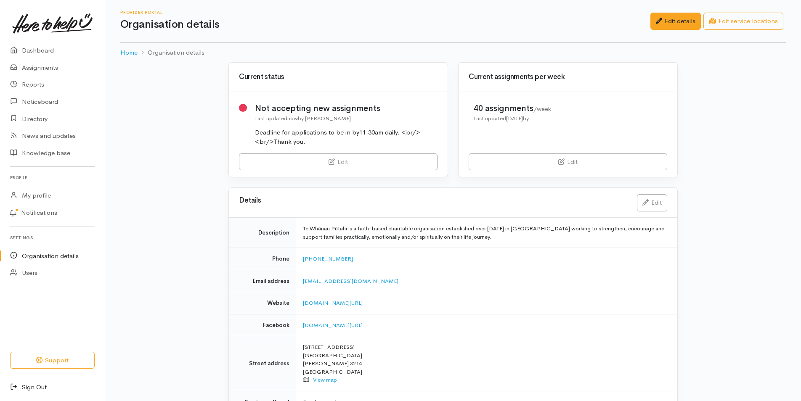 The height and width of the screenshot is (401, 801). What do you see at coordinates (262, 281) in the screenshot?
I see `td: Email address` at bounding box center [262, 281].